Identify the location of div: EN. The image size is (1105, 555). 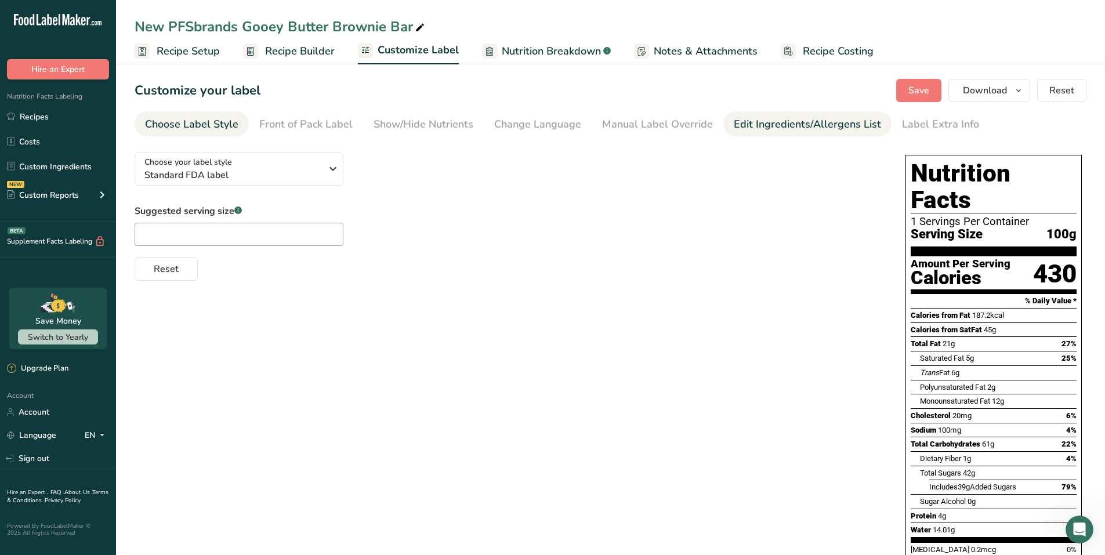
(97, 435).